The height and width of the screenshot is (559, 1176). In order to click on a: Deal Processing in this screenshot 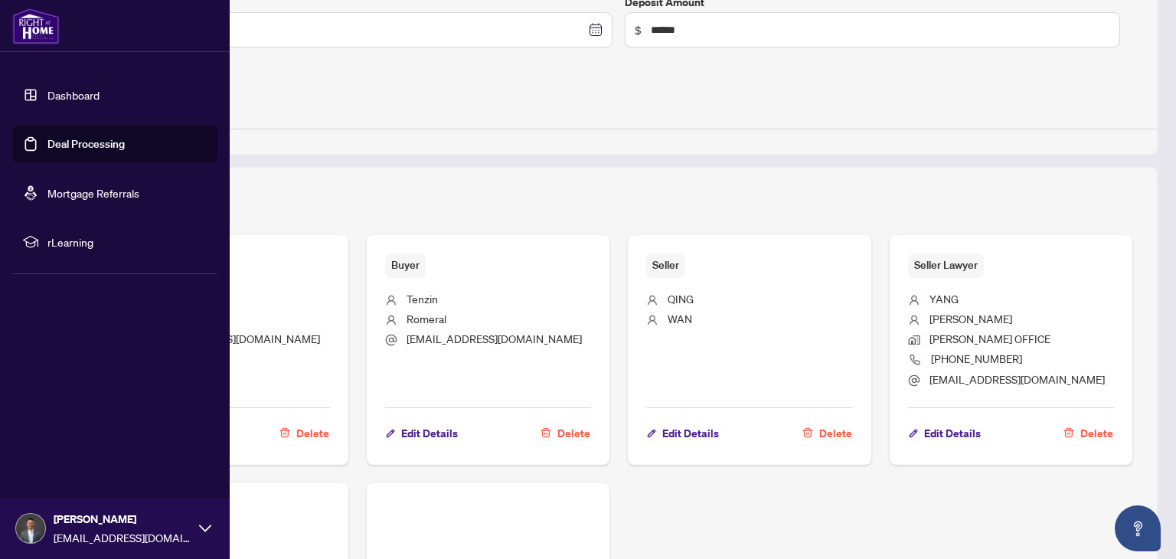, I will do `click(86, 144)`.